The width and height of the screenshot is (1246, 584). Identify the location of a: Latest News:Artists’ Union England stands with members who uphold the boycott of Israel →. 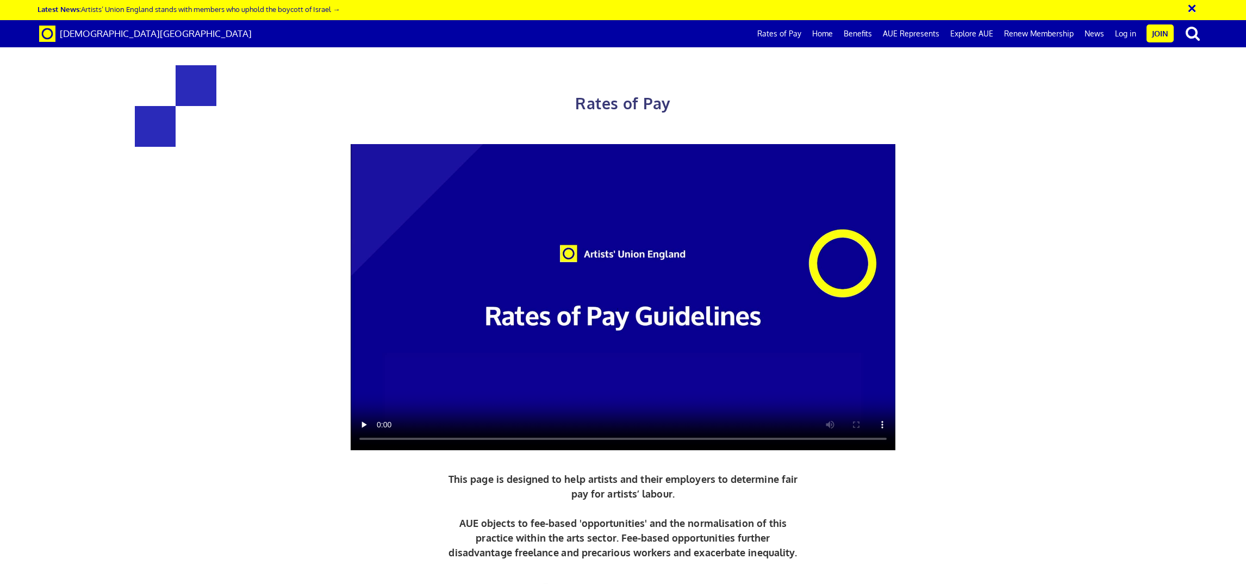
(189, 9).